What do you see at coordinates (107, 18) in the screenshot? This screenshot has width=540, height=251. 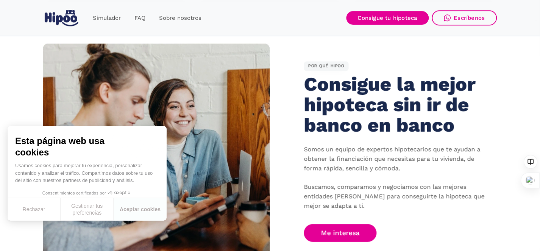 I see `a: Simulador` at bounding box center [107, 18].